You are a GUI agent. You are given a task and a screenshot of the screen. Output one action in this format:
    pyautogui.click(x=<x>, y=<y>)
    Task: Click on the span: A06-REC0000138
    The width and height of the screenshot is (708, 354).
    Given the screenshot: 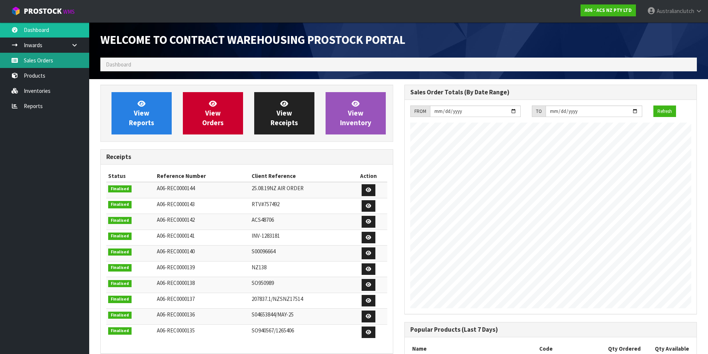 What is the action you would take?
    pyautogui.click(x=176, y=283)
    